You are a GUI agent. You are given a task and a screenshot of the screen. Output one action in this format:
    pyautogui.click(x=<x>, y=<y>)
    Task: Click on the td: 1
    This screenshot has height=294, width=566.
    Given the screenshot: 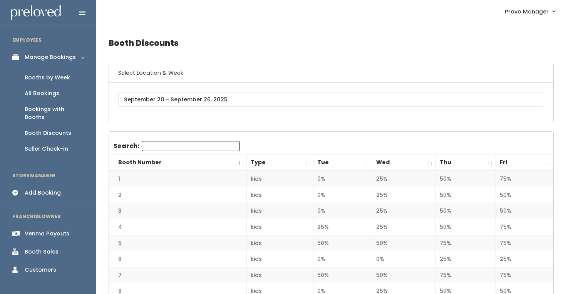 What is the action you would take?
    pyautogui.click(x=178, y=179)
    